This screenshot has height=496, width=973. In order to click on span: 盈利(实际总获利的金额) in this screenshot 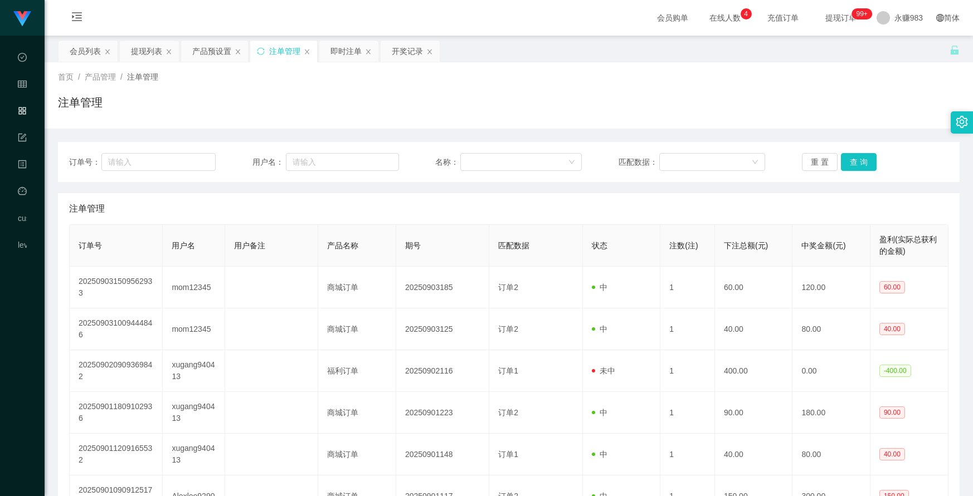, I will do `click(907, 245)`.